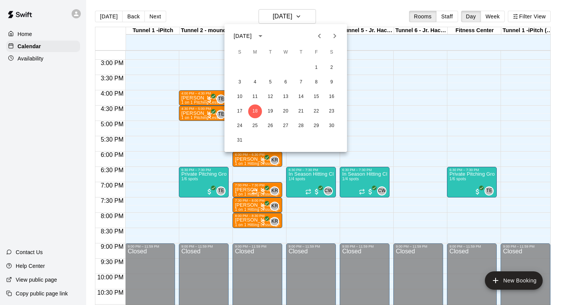 Image resolution: width=563 pixels, height=305 pixels. I want to click on button: calendar view is open, switch to year view, so click(260, 36).